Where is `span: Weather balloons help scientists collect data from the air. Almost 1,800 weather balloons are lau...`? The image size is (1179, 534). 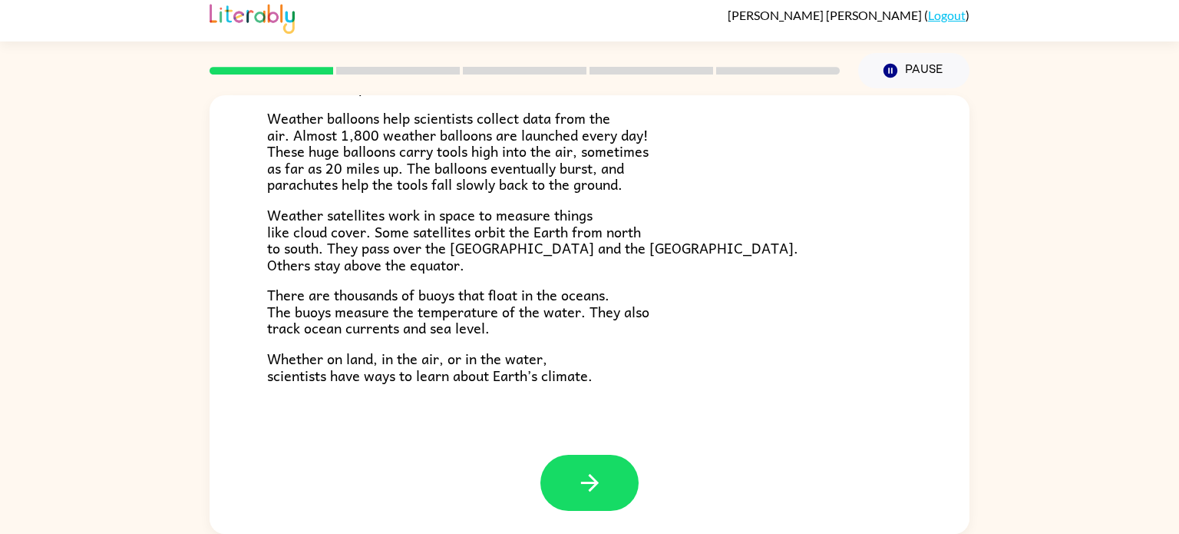 span: Weather balloons help scientists collect data from the air. Almost 1,800 weather balloons are lau... is located at coordinates (458, 150).